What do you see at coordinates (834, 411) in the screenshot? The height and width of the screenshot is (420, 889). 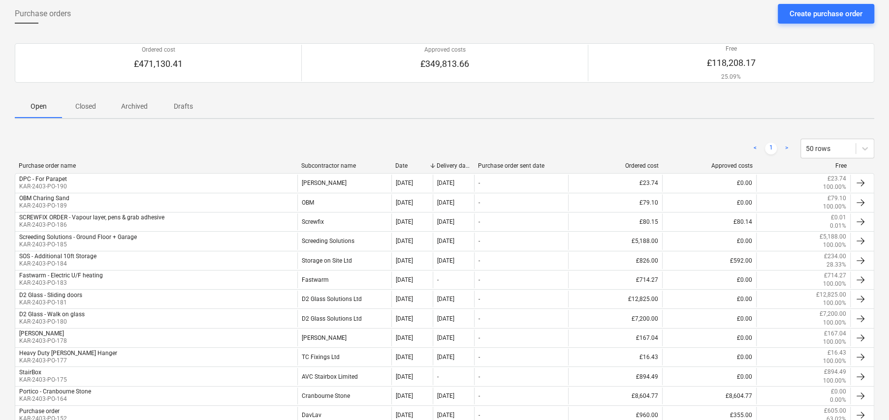 I see `p: £605.00` at bounding box center [834, 411].